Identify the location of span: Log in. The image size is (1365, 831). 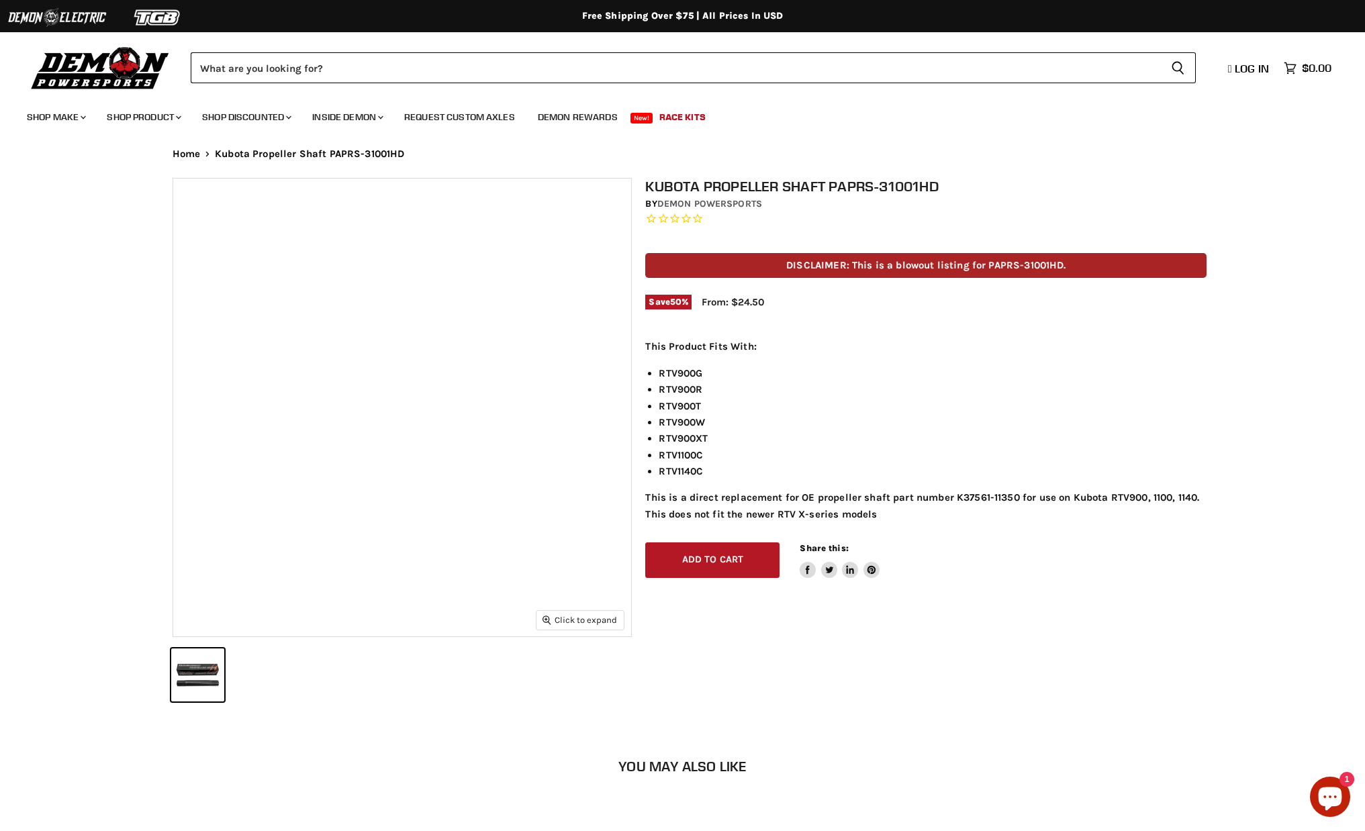
(1252, 68).